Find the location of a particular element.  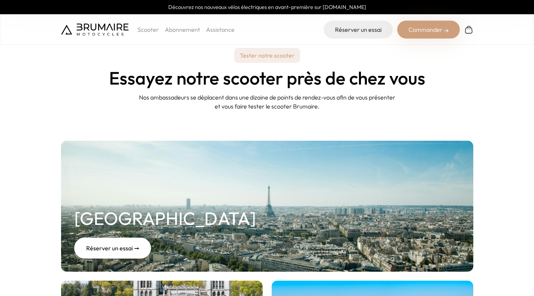

img: right-arrow-2.png is located at coordinates (446, 31).